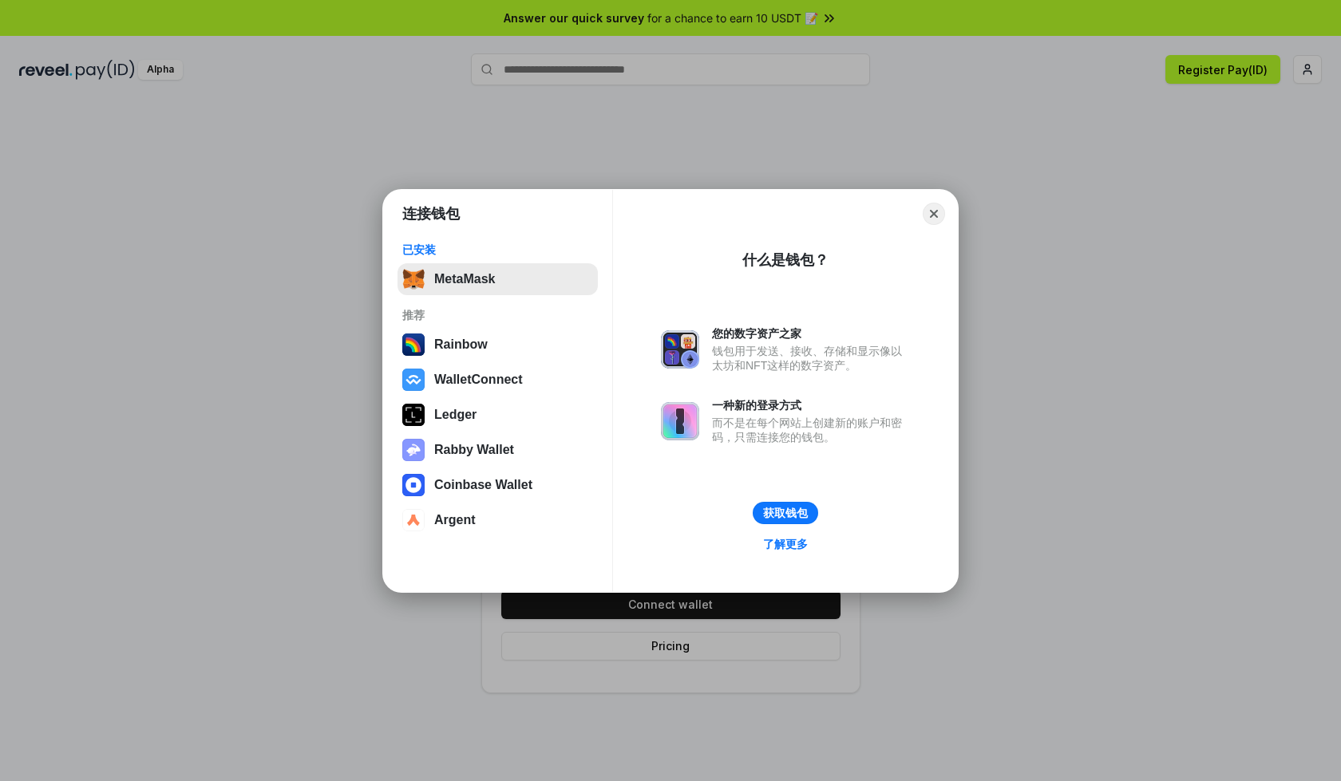  Describe the element at coordinates (455, 520) in the screenshot. I see `div: Argent` at that location.